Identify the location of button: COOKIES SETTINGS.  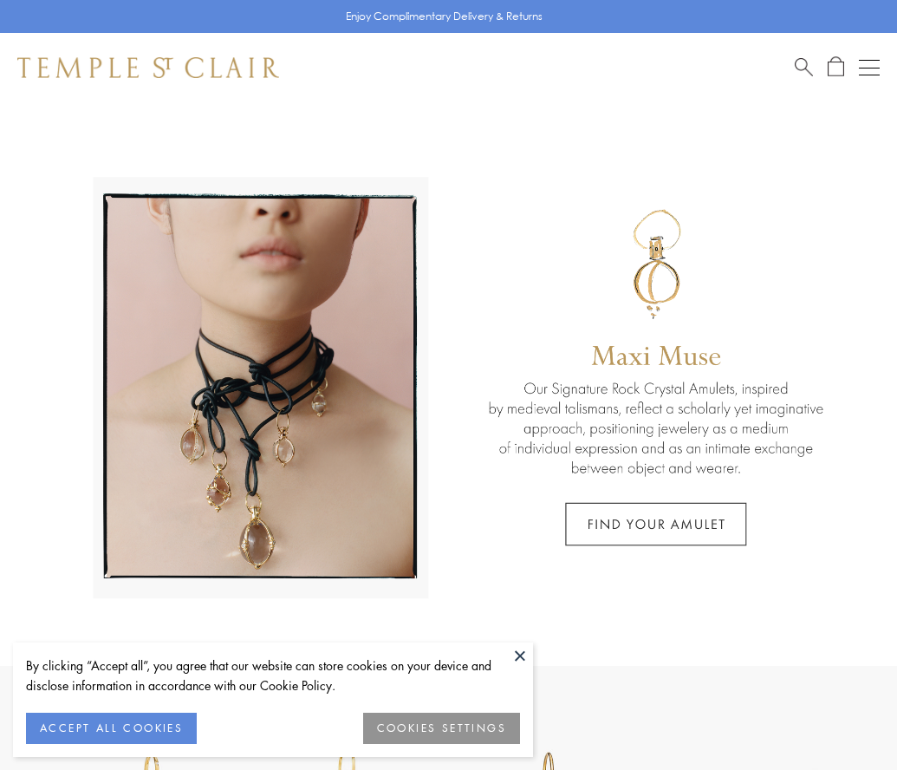
(441, 728).